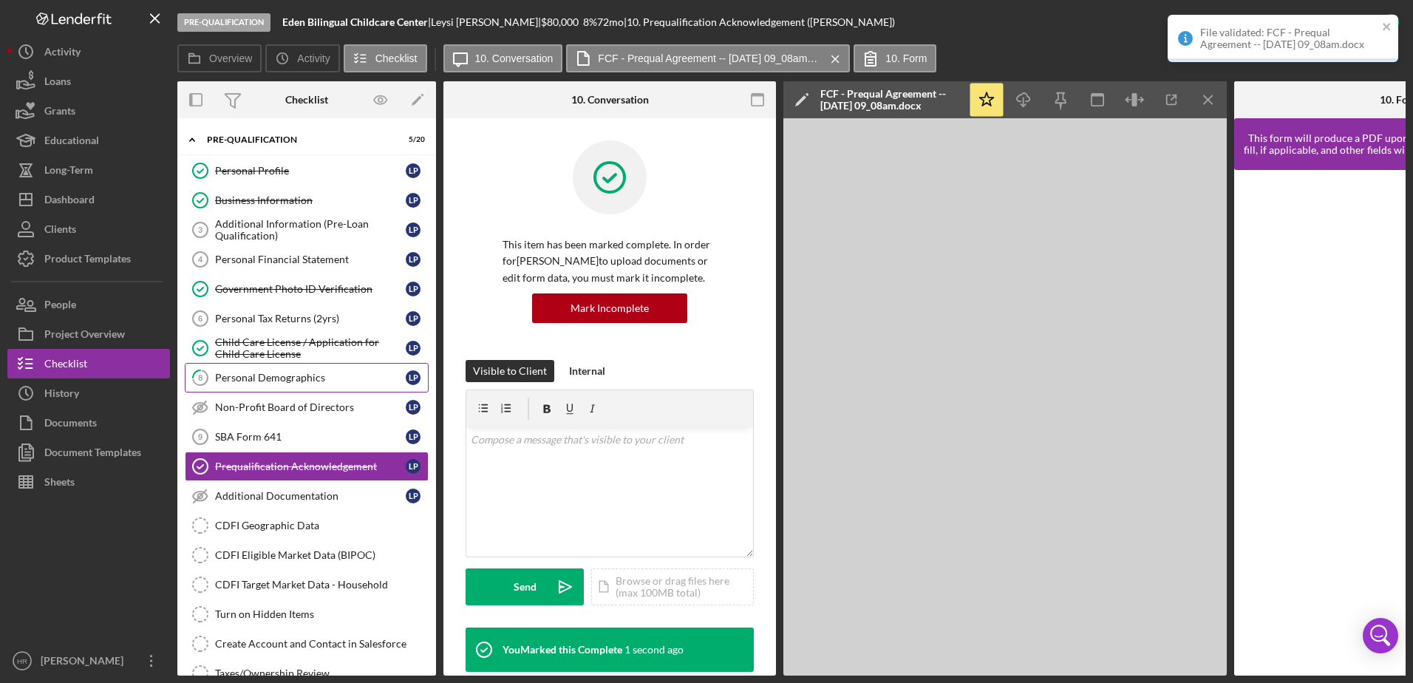 This screenshot has height=683, width=1413. I want to click on div: Personal Demographics, so click(310, 378).